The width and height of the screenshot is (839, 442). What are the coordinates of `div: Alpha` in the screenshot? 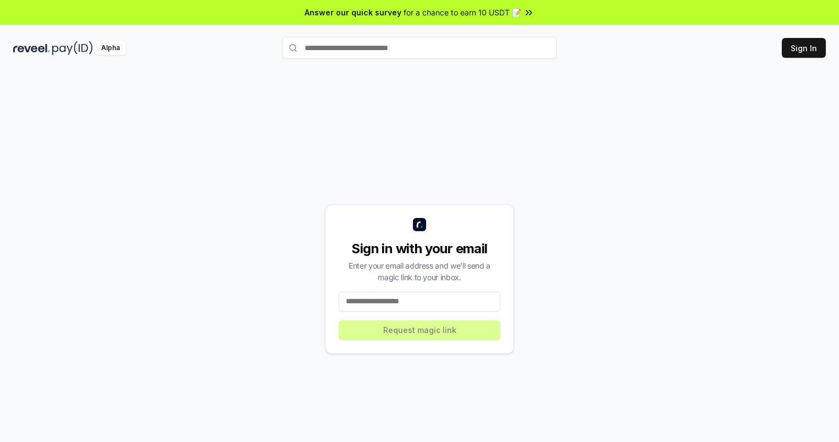 It's located at (111, 48).